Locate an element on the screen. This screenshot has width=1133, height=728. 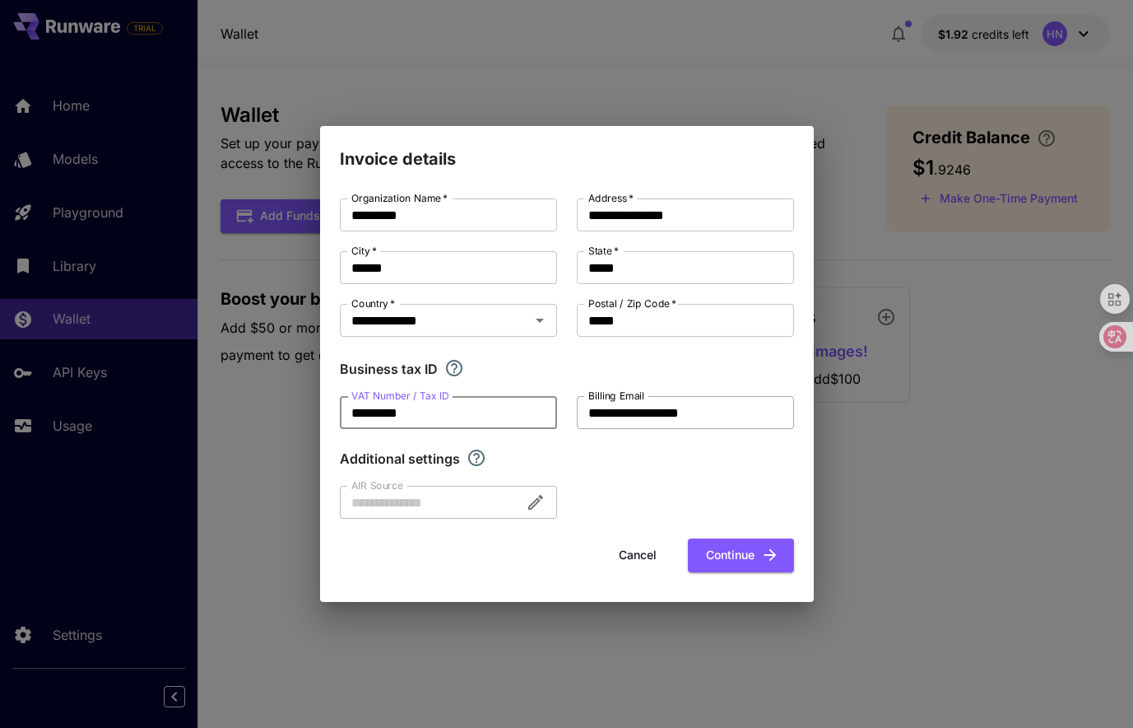
h2: Invoice details is located at coordinates (567, 149).